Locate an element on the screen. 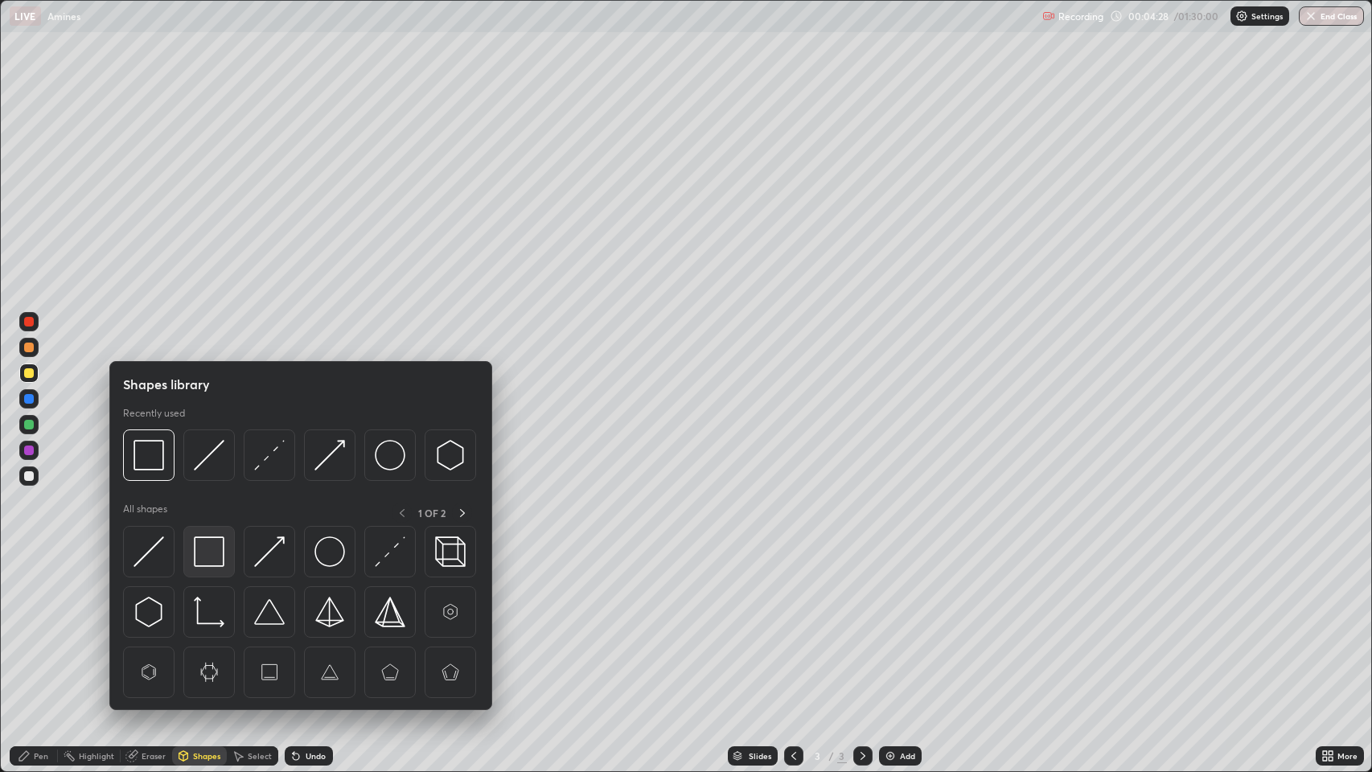 The height and width of the screenshot is (772, 1372). p: LIVE is located at coordinates (25, 16).